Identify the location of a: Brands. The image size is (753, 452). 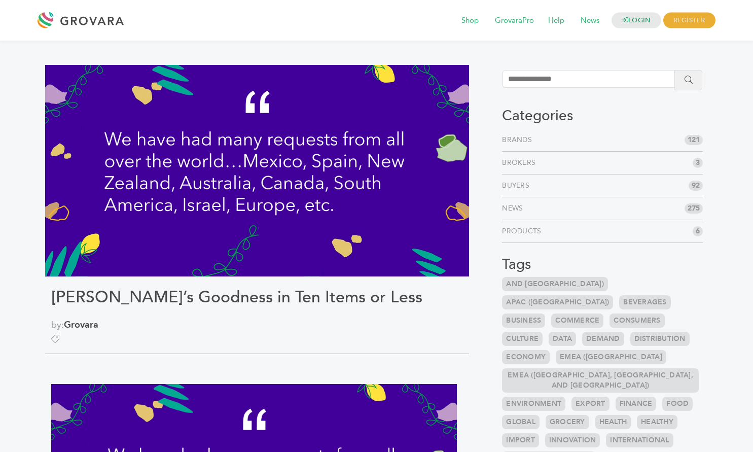
(519, 140).